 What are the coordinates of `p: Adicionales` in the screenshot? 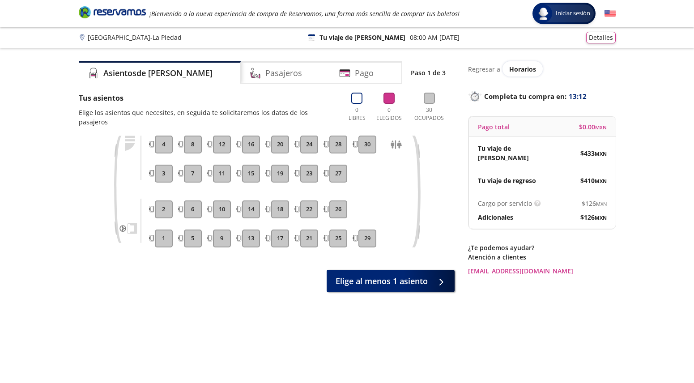 It's located at (496, 217).